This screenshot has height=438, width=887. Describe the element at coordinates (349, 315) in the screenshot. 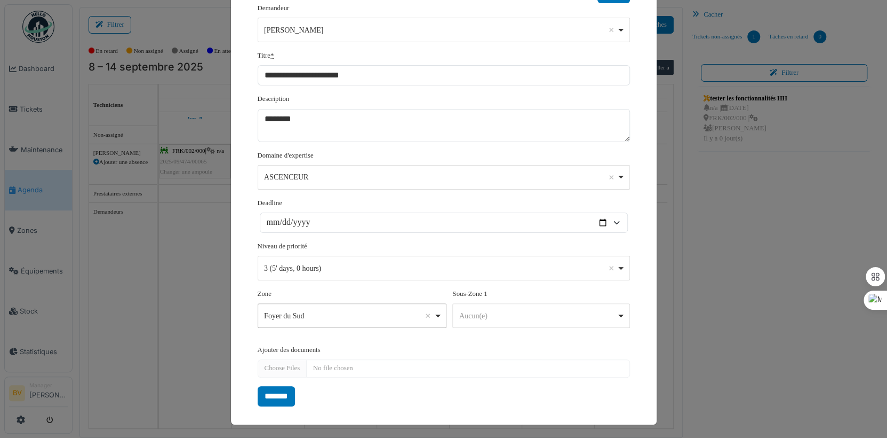

I see `div: Foyer du Sud` at that location.